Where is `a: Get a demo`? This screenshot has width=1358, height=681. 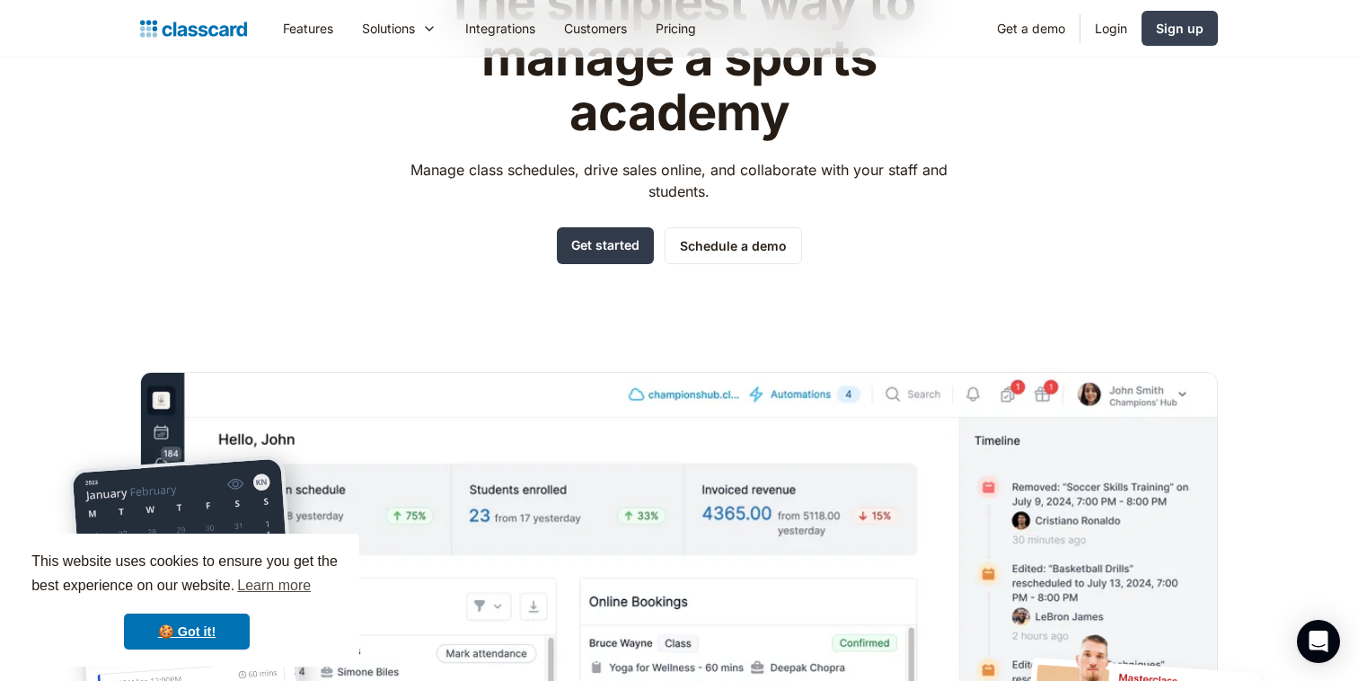
a: Get a demo is located at coordinates (1031, 28).